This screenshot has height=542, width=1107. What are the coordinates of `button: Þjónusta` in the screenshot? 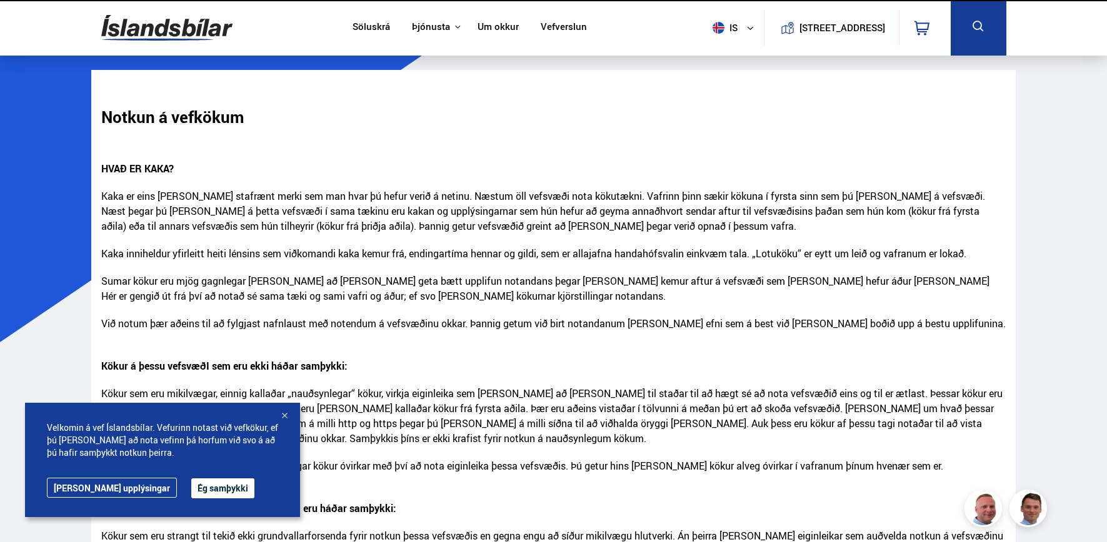 It's located at (431, 27).